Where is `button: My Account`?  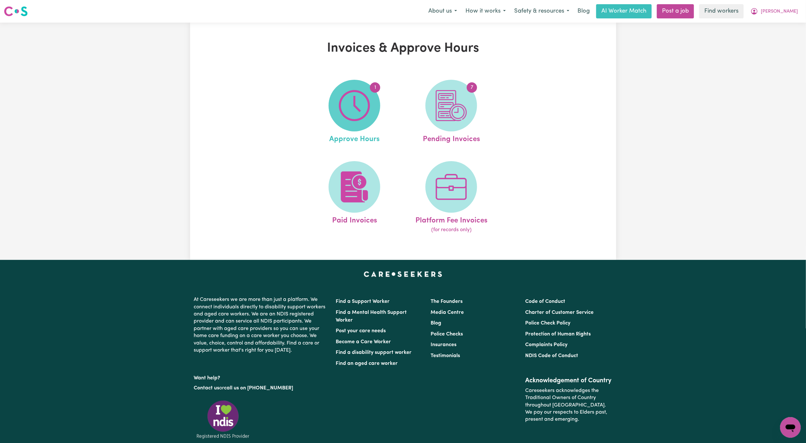
button: My Account is located at coordinates (774, 11).